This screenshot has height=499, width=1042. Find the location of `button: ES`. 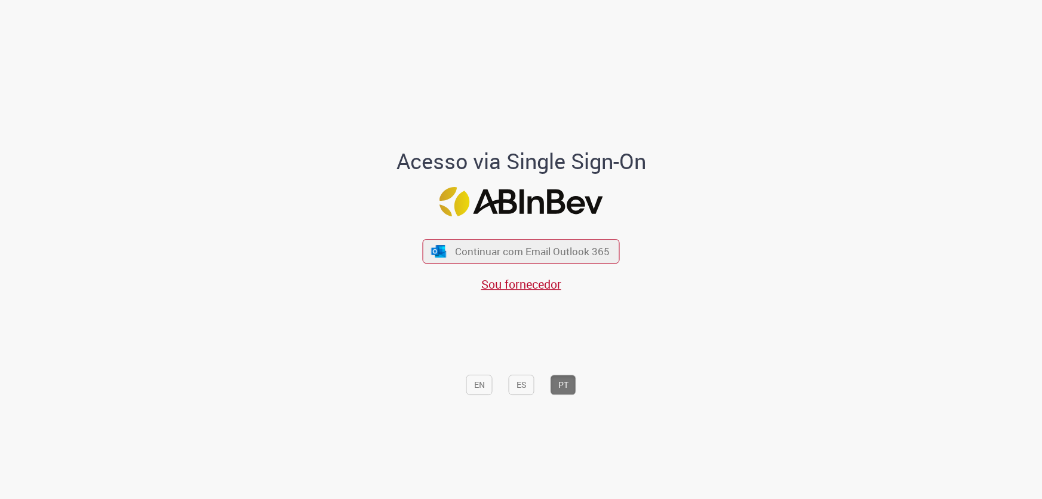

button: ES is located at coordinates (521, 385).